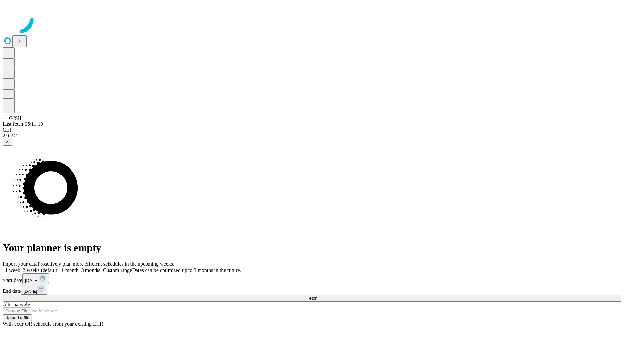  What do you see at coordinates (91, 270) in the screenshot?
I see `span: 3 months` at bounding box center [91, 270].